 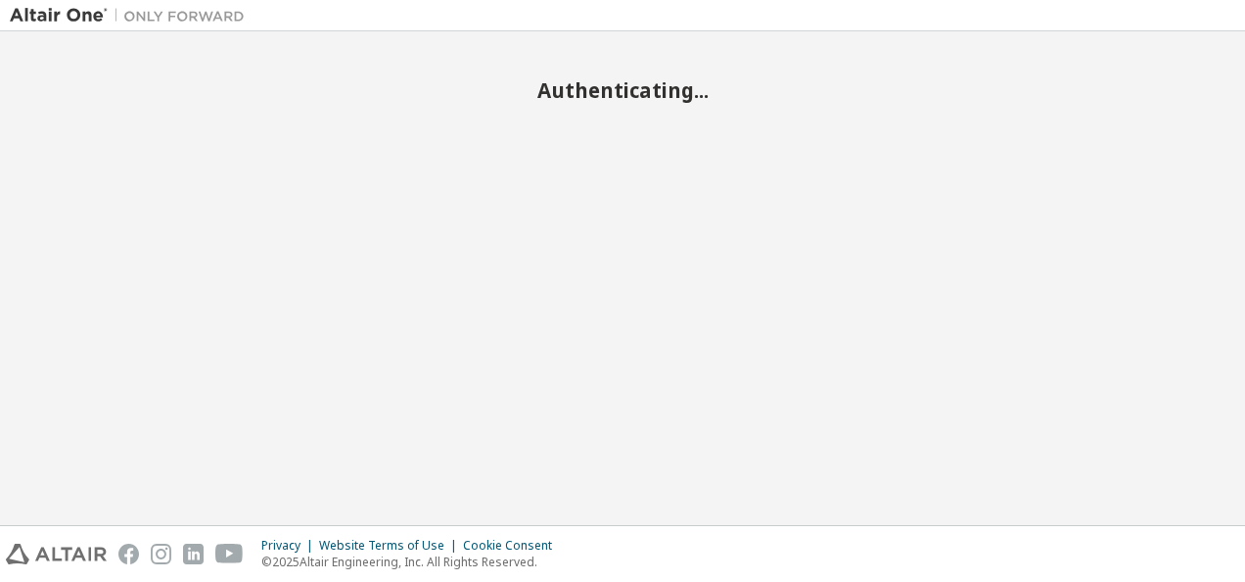 What do you see at coordinates (193, 553) in the screenshot?
I see `img: linkedin.svg` at bounding box center [193, 553].